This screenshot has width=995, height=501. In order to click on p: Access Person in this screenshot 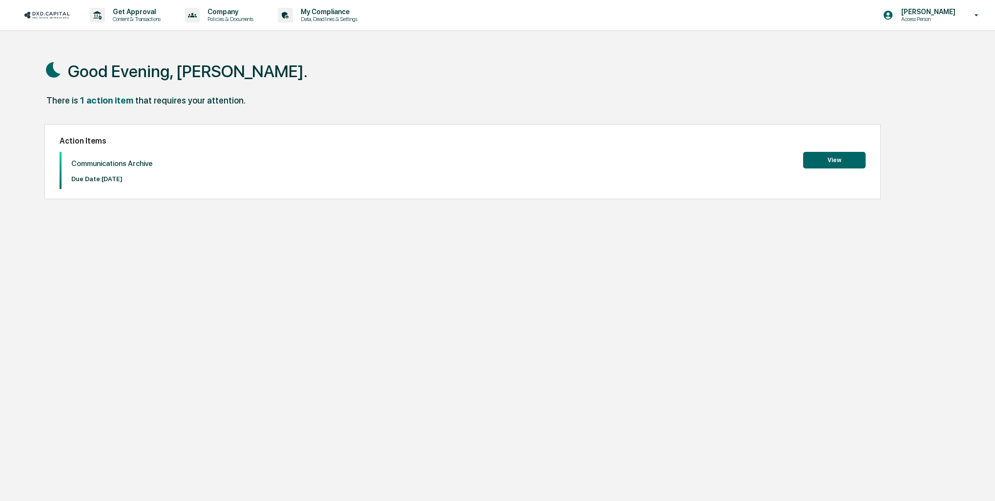, I will do `click(926, 19)`.